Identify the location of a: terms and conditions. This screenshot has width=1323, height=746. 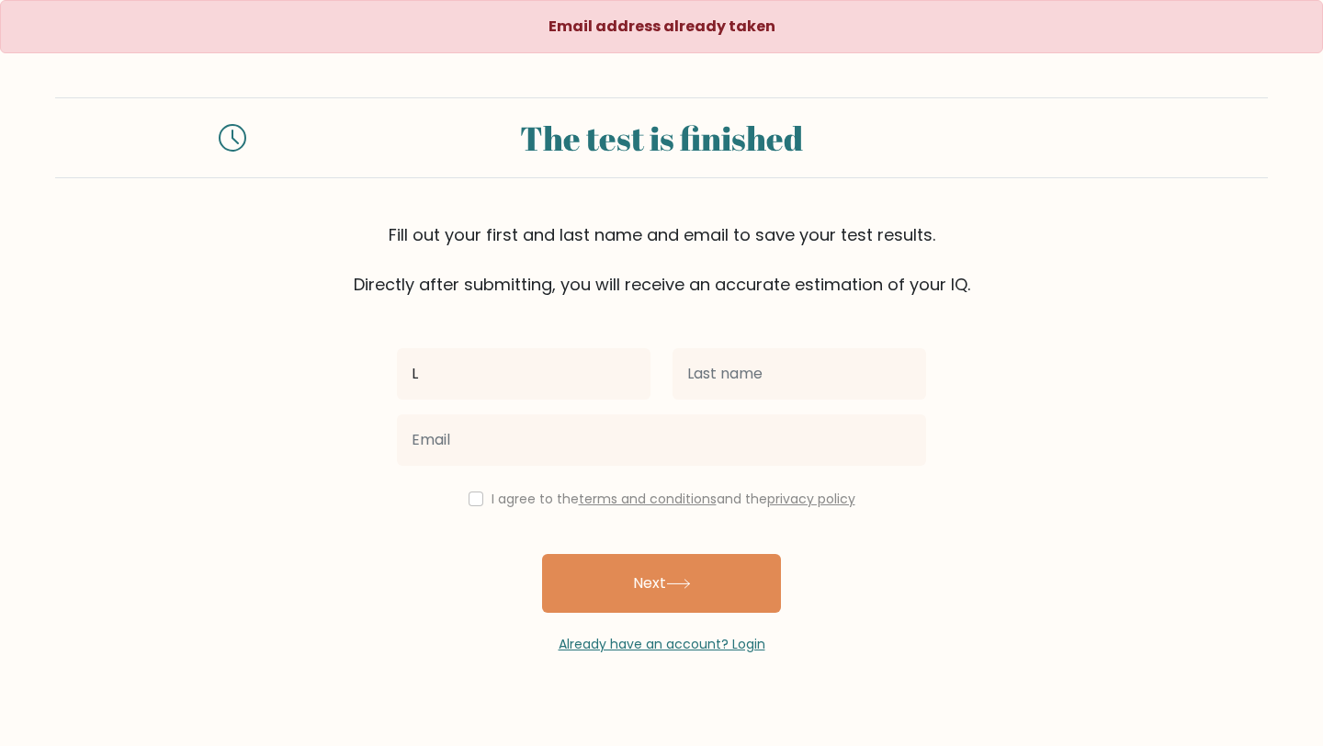
(647, 499).